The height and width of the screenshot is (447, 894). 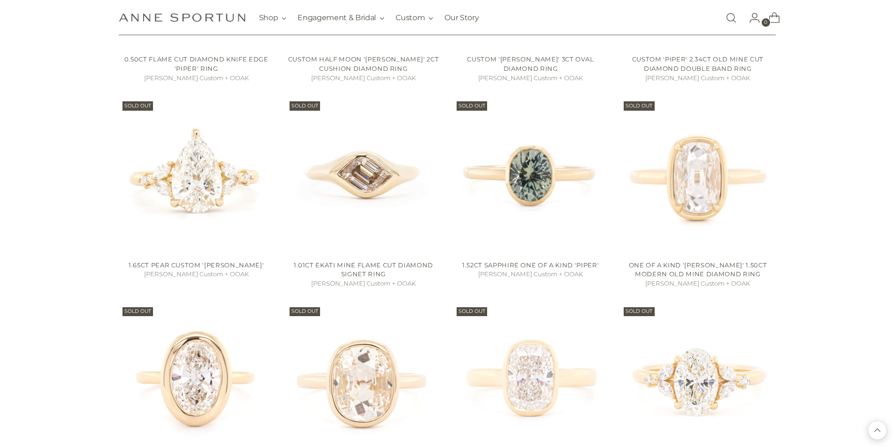 I want to click on a: 0.50ct Flame Cut Diamond Knife Edge 'Piper' Ring, so click(x=196, y=64).